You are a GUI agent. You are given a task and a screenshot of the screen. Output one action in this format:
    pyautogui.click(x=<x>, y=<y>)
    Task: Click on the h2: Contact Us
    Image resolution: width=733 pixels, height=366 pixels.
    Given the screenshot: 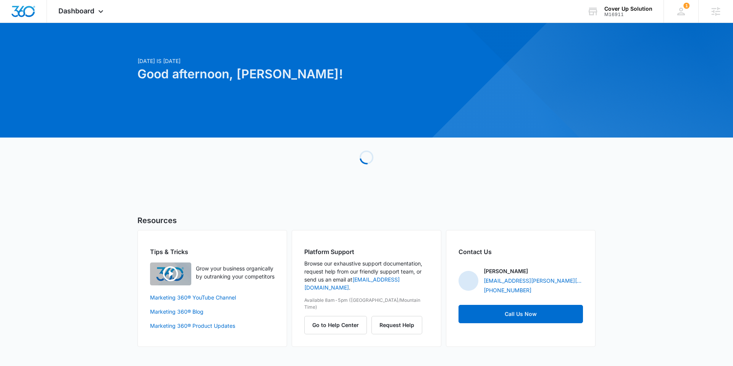 What is the action you would take?
    pyautogui.click(x=521, y=252)
    